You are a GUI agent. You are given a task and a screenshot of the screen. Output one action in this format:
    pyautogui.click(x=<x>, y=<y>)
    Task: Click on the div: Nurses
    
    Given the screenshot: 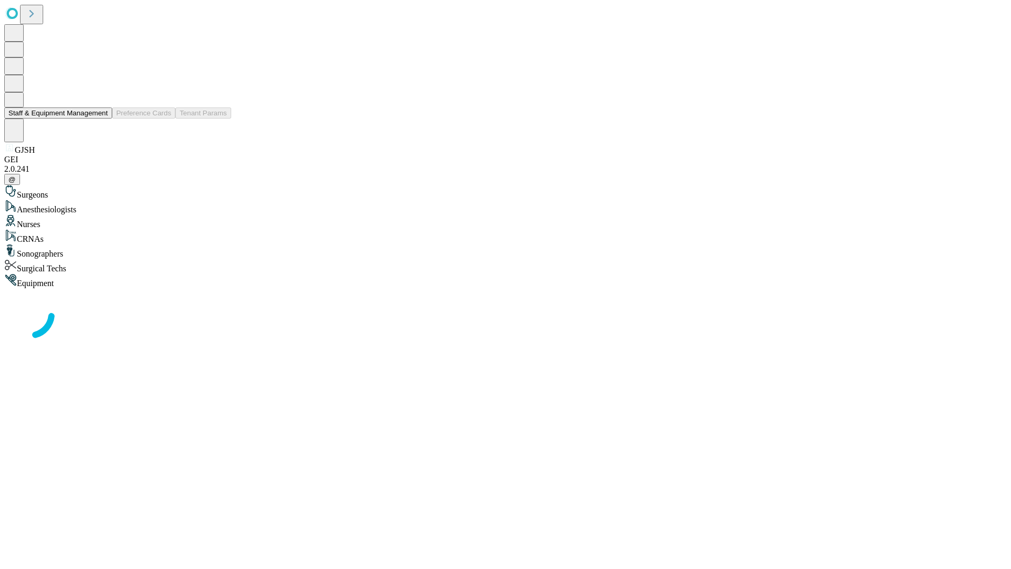 What is the action you would take?
    pyautogui.click(x=506, y=222)
    